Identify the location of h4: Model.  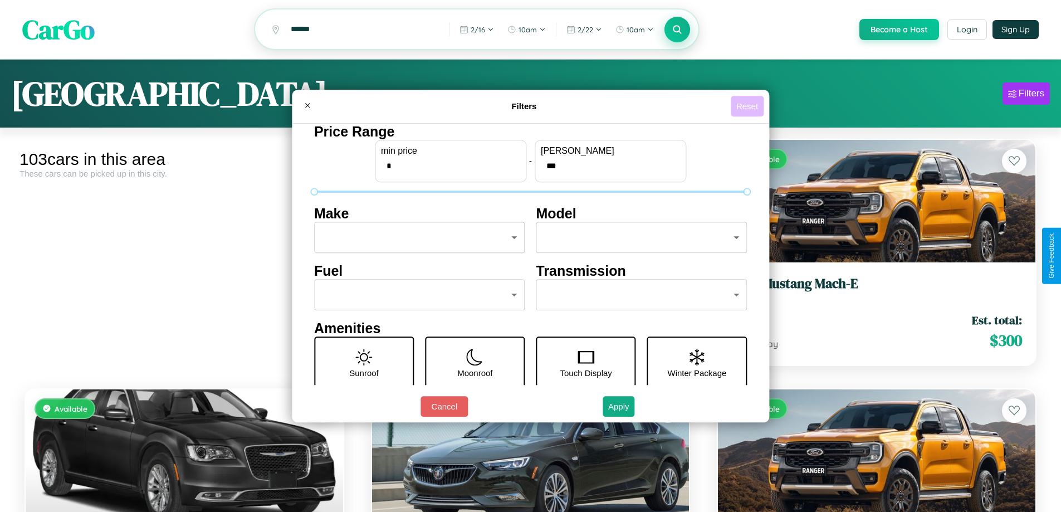
(641, 213).